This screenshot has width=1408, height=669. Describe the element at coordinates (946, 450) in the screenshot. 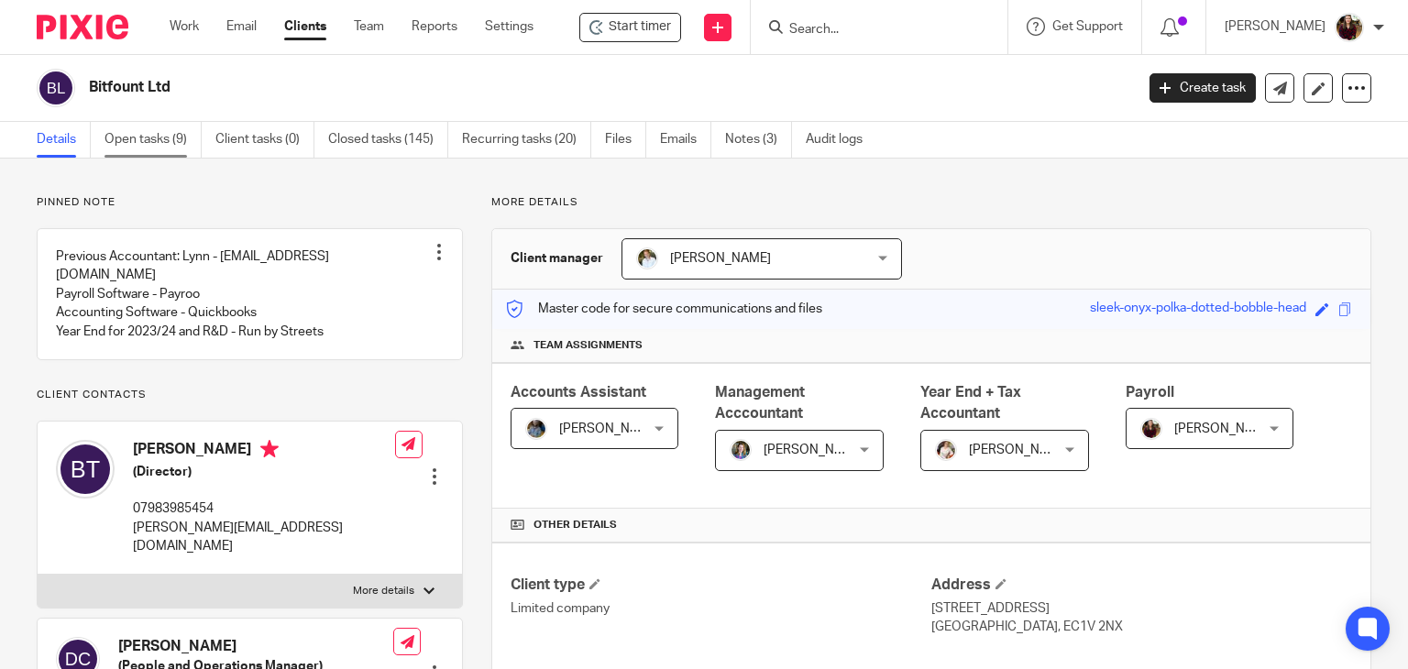

I see `img: Kayleigh%20Henson.jpeg` at that location.